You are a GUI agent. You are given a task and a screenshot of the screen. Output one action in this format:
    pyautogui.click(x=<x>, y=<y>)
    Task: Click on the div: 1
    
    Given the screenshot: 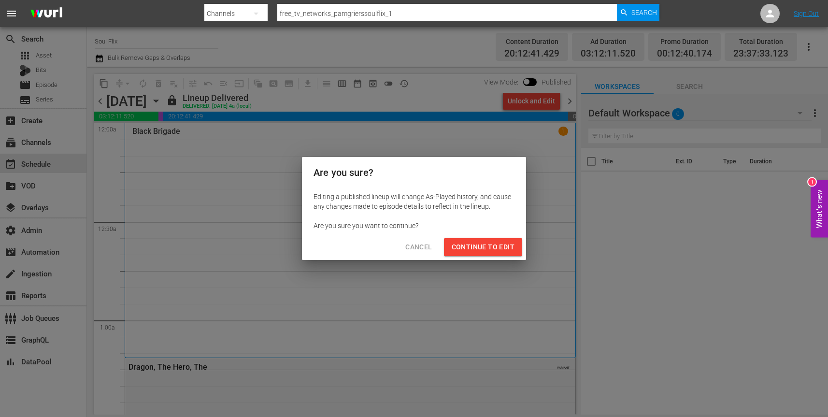 What is the action you would take?
    pyautogui.click(x=812, y=182)
    